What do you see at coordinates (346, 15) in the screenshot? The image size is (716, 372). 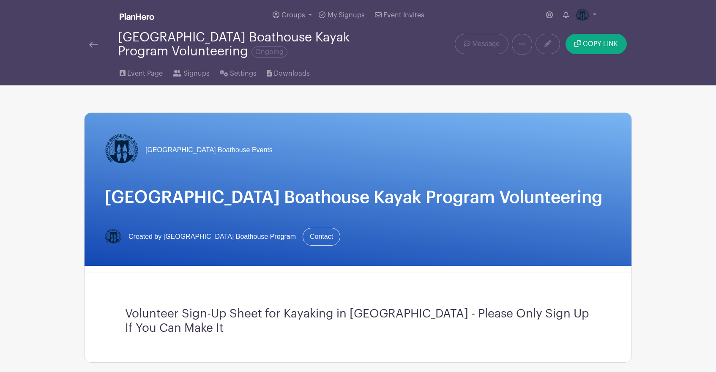 I see `span: My Signups` at bounding box center [346, 15].